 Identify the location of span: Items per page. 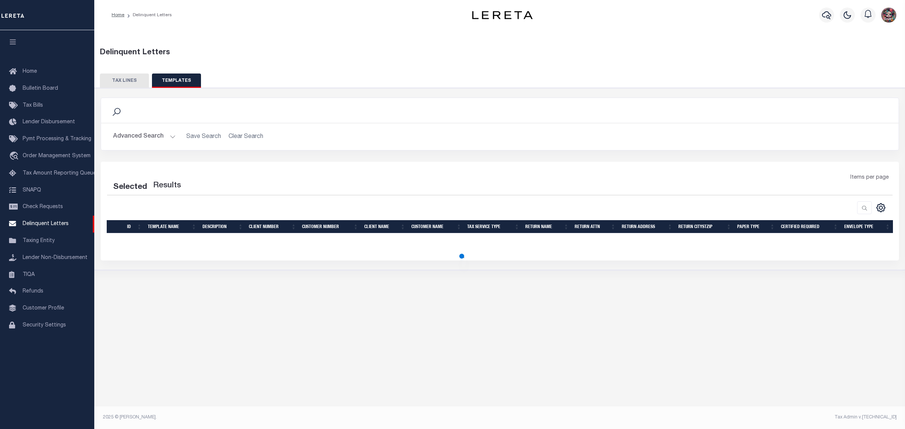
(870, 178).